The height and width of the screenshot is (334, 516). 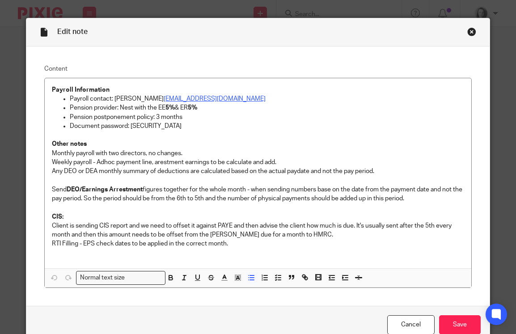 I want to click on p: Pension postponement policy: 3 months, so click(x=267, y=117).